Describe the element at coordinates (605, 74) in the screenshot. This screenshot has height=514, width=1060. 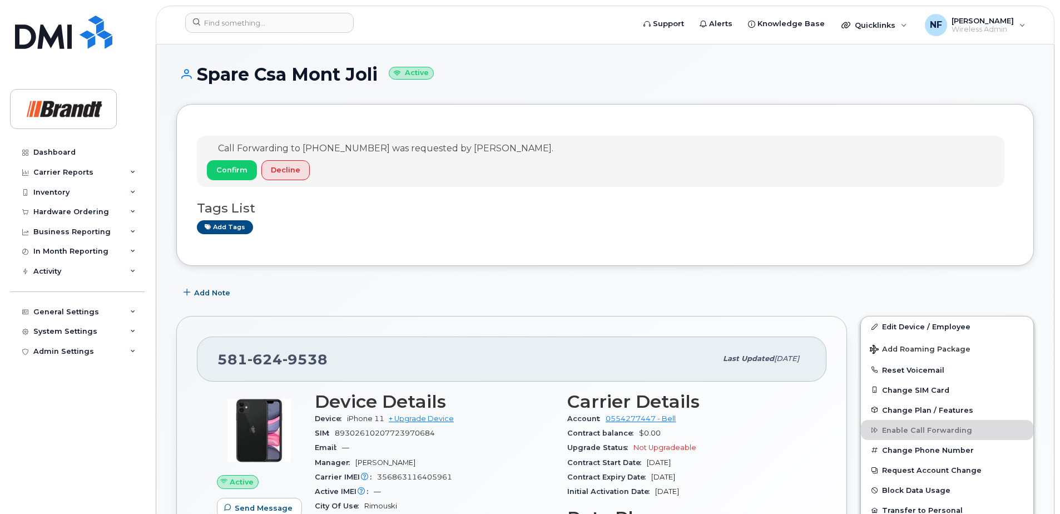
I see `h1: Spare Csa Mont Joli` at that location.